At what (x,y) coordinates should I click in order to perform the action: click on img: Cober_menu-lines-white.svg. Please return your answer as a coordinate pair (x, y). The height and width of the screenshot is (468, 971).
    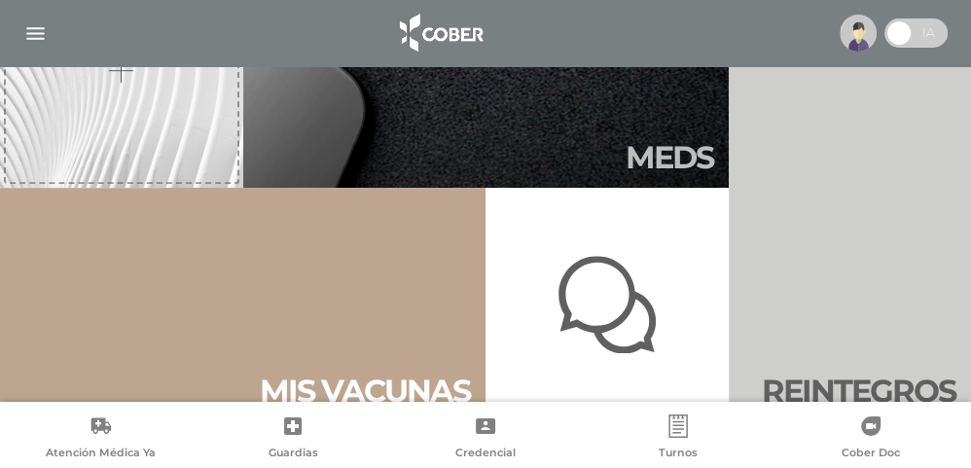
    Looking at the image, I should click on (35, 33).